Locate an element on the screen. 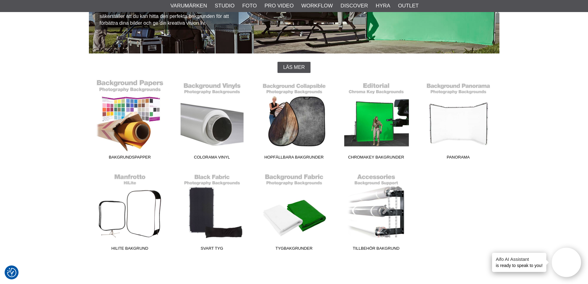  a: Bakgrundspapper is located at coordinates (130, 121).